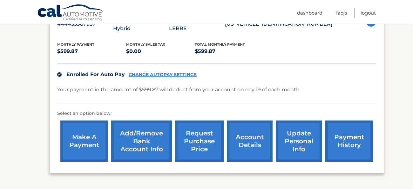 The image size is (413, 189). Describe the element at coordinates (141, 24) in the screenshot. I see `p: 2025 Honda CR-V Hybrid` at that location.